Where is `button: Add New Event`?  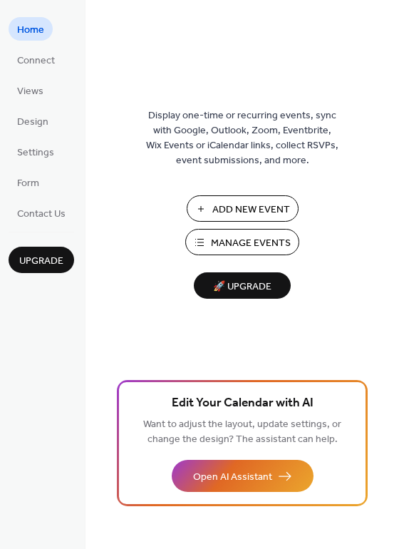
button: Add New Event is located at coordinates (243, 208).